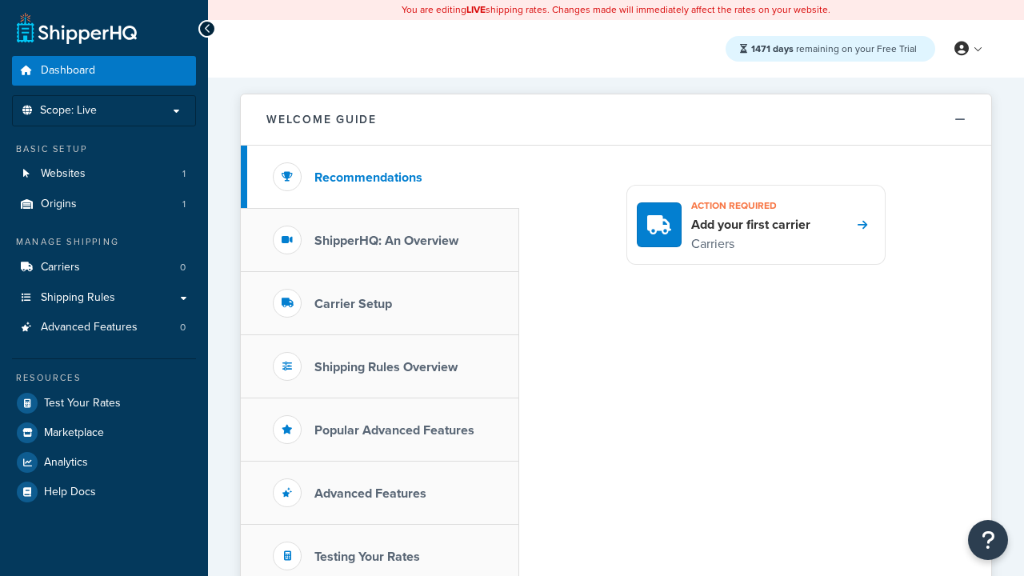 This screenshot has height=576, width=1024. I want to click on button: Open Resource Center, so click(988, 540).